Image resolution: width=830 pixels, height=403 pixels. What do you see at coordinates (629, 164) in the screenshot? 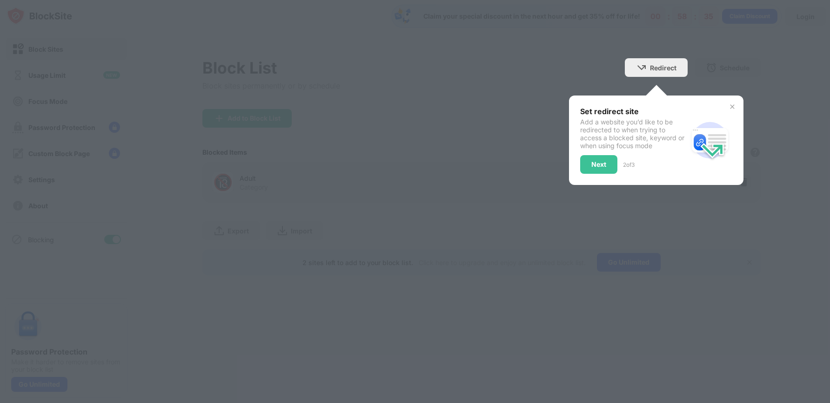
I see `div: 2 of 3` at bounding box center [629, 164].